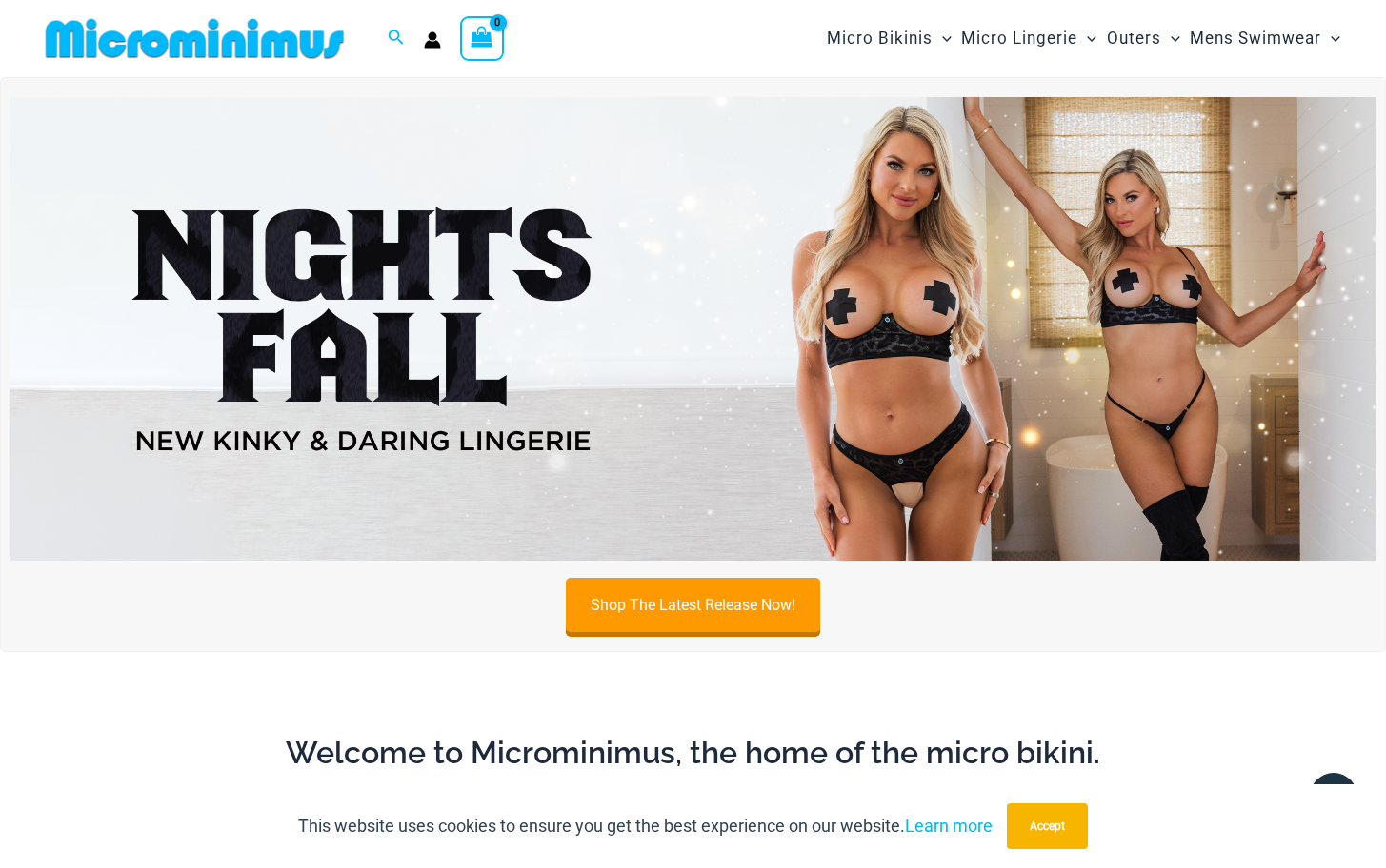  Describe the element at coordinates (1143, 38) in the screenshot. I see `a: OutersMenu ToggleMenu Toggle` at that location.